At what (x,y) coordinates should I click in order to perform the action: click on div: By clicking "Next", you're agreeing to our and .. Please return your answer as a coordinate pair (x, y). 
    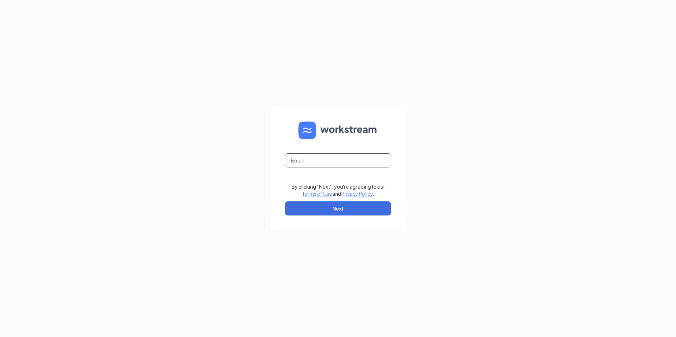
    Looking at the image, I should click on (338, 190).